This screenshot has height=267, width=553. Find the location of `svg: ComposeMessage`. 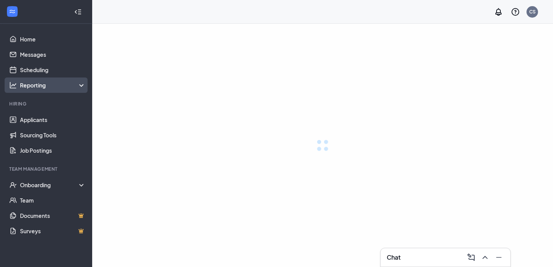

svg: ComposeMessage is located at coordinates (471, 258).